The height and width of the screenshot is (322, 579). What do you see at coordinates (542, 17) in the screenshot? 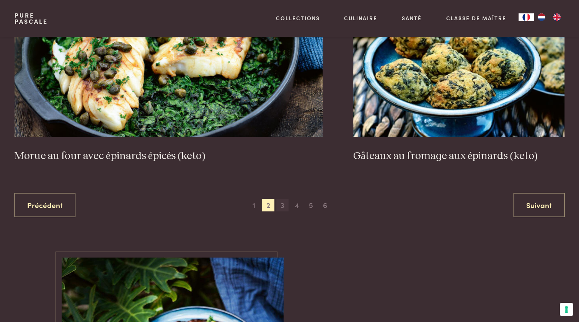
I see `aside: Language selected: Français` at bounding box center [542, 17].